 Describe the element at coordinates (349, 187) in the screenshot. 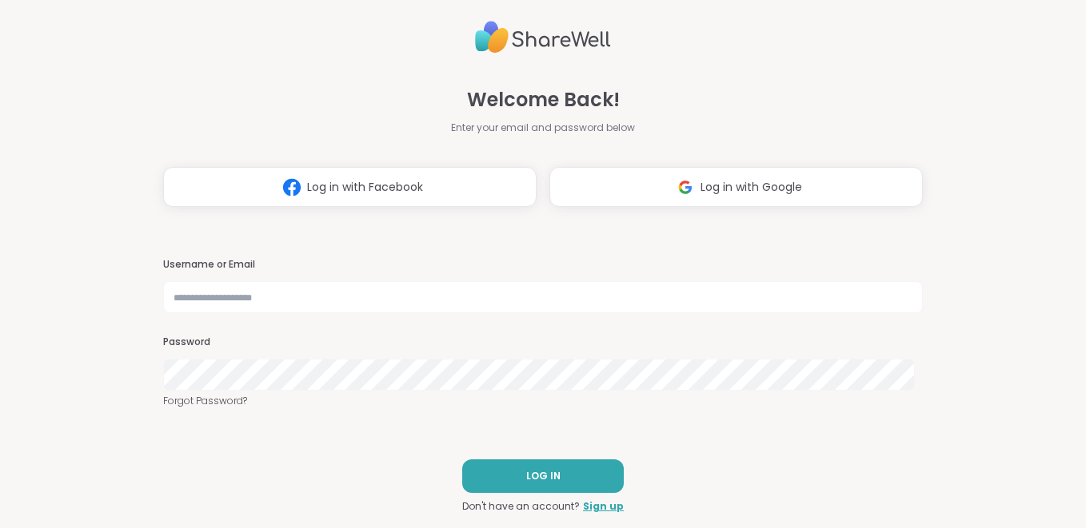

I see `button: Log in with Facebook` at that location.